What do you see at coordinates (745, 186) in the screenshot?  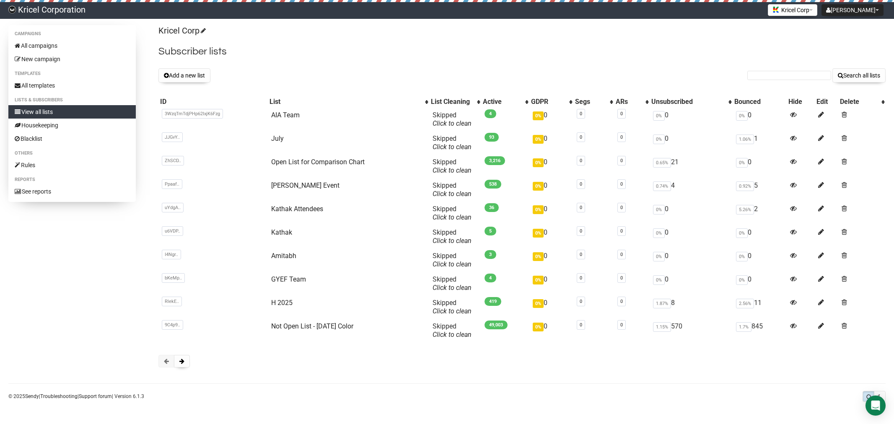 I see `span: 0.92%` at bounding box center [745, 186].